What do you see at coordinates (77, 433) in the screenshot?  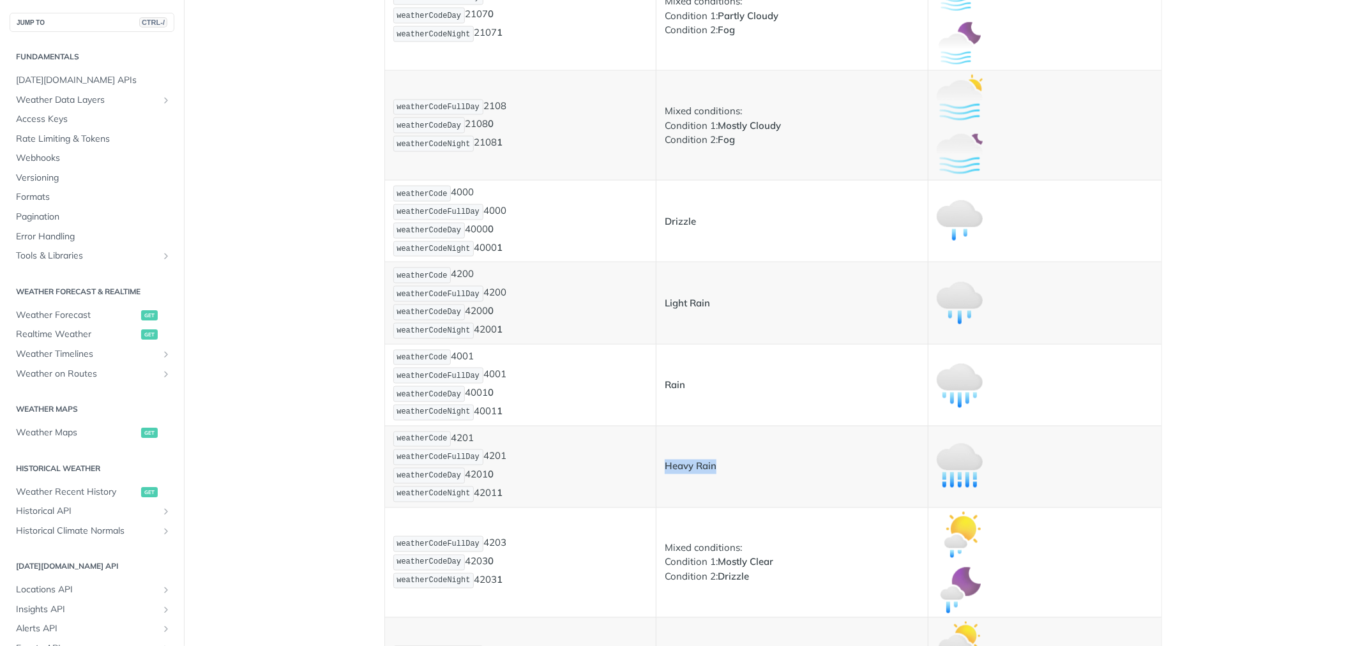 I see `span: Weather Maps` at bounding box center [77, 433].